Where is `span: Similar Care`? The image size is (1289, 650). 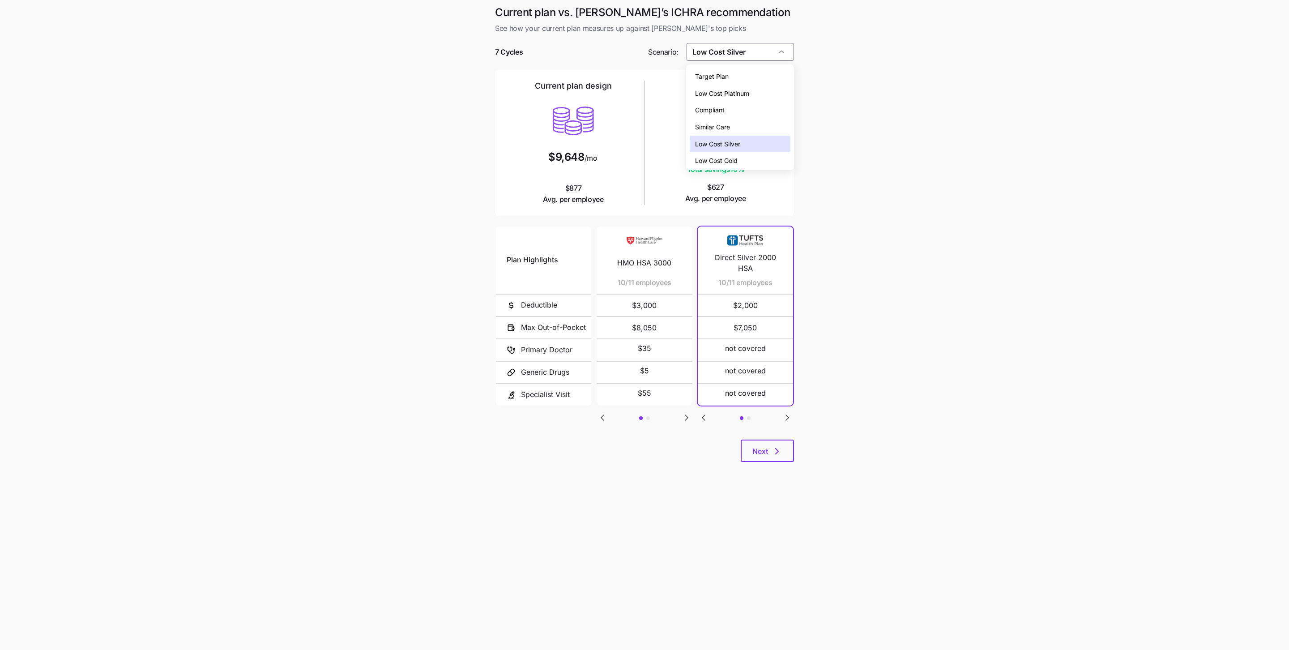
span: Similar Care is located at coordinates (713, 127).